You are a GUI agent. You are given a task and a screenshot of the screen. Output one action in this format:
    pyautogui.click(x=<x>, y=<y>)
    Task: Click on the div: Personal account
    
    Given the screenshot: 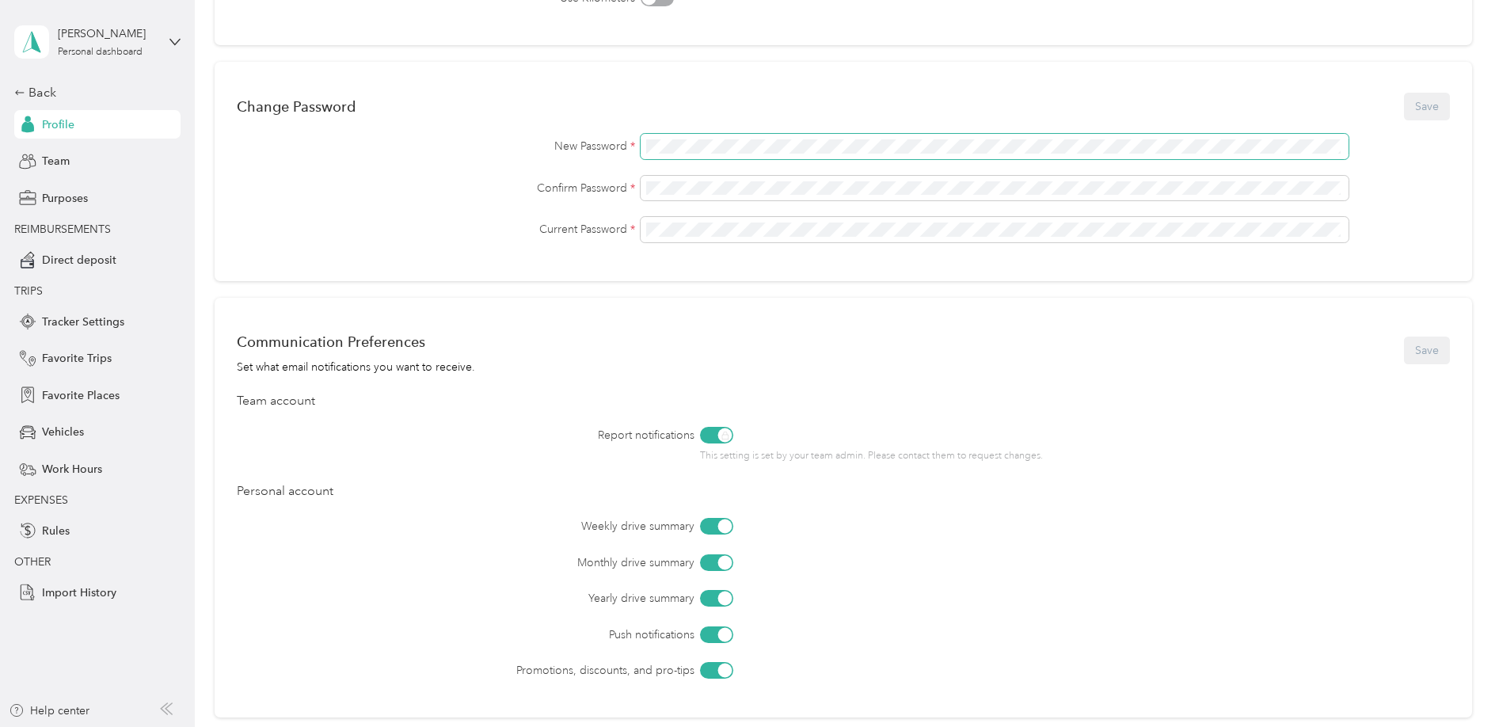 What is the action you would take?
    pyautogui.click(x=843, y=492)
    